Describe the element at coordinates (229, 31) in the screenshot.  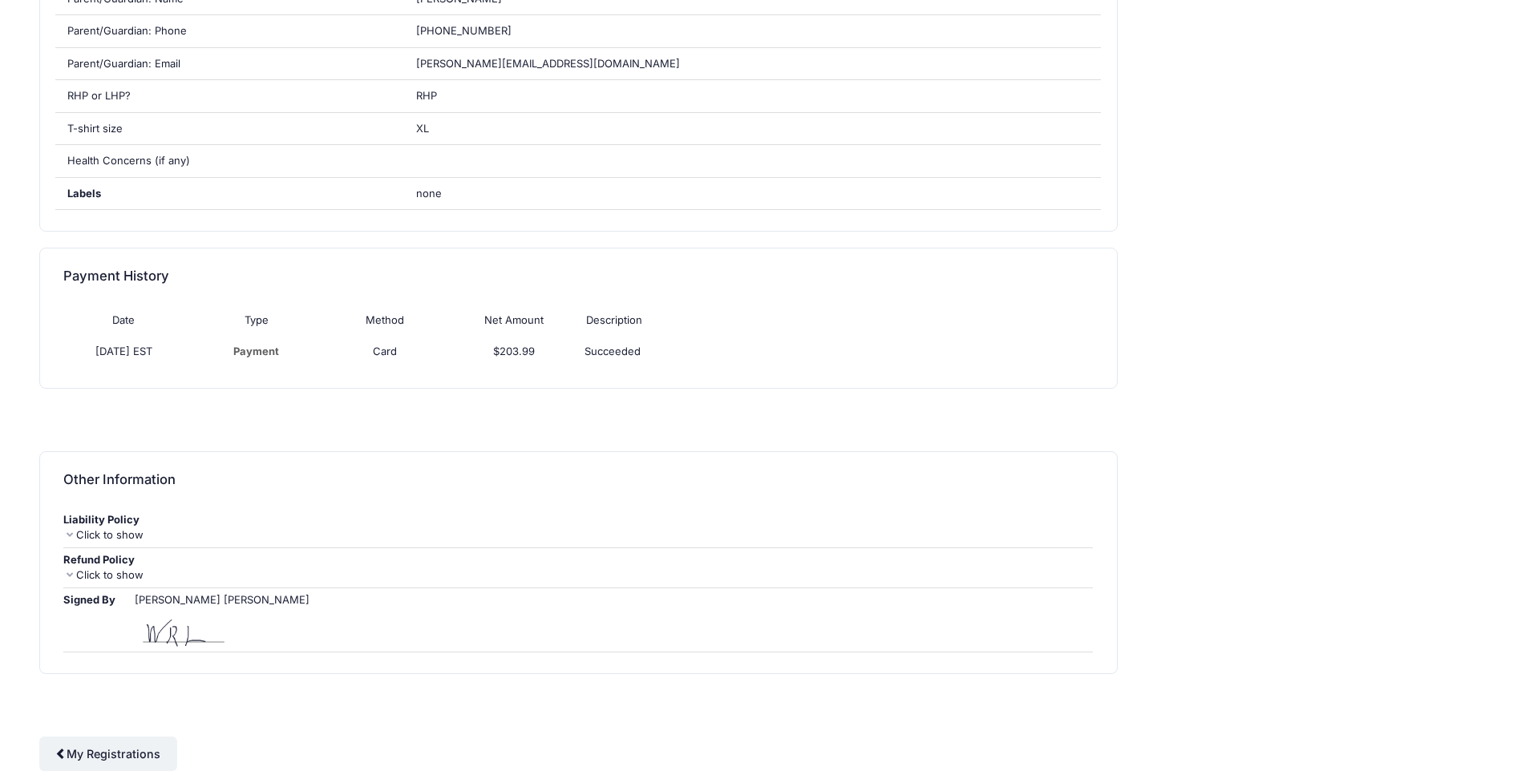
I see `div: Parent/Guardian: Phone` at that location.